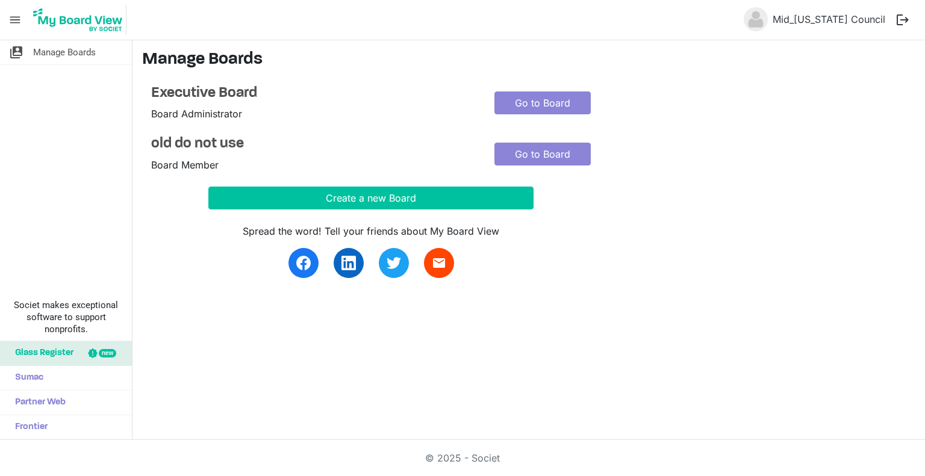  I want to click on a: old do not use, so click(314, 144).